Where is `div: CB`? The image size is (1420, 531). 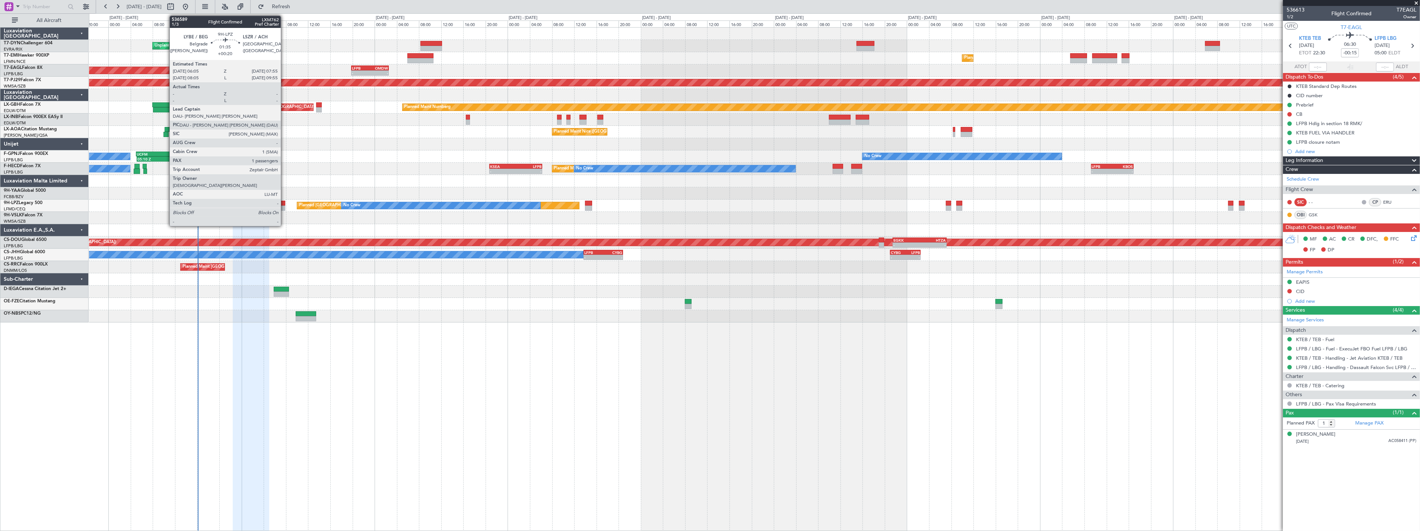
div: CB is located at coordinates (1299, 114).